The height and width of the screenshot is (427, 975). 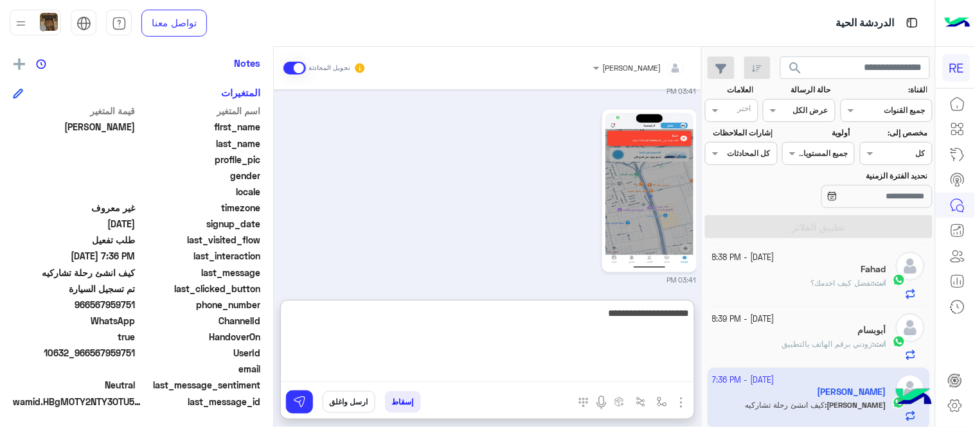 What do you see at coordinates (74, 337) in the screenshot?
I see `span: true` at bounding box center [74, 337].